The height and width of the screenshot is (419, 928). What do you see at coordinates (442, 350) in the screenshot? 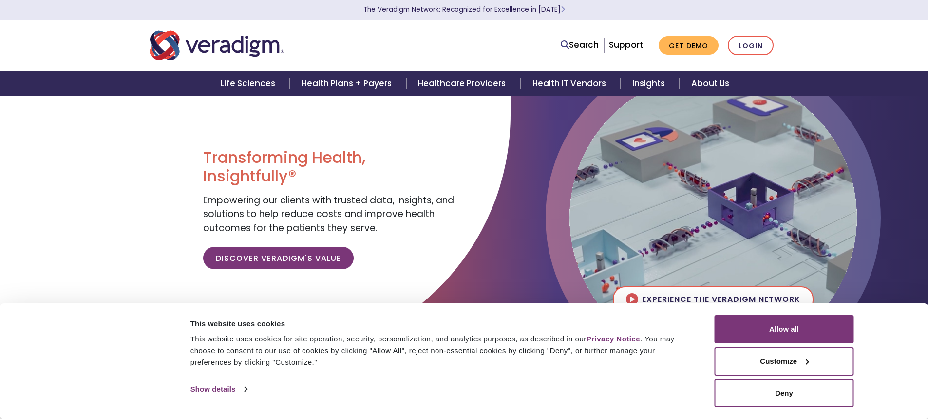
I see `div: This website uses cookies for site operation, security, personalization, and analytics purposes, ...` at bounding box center [442, 350].